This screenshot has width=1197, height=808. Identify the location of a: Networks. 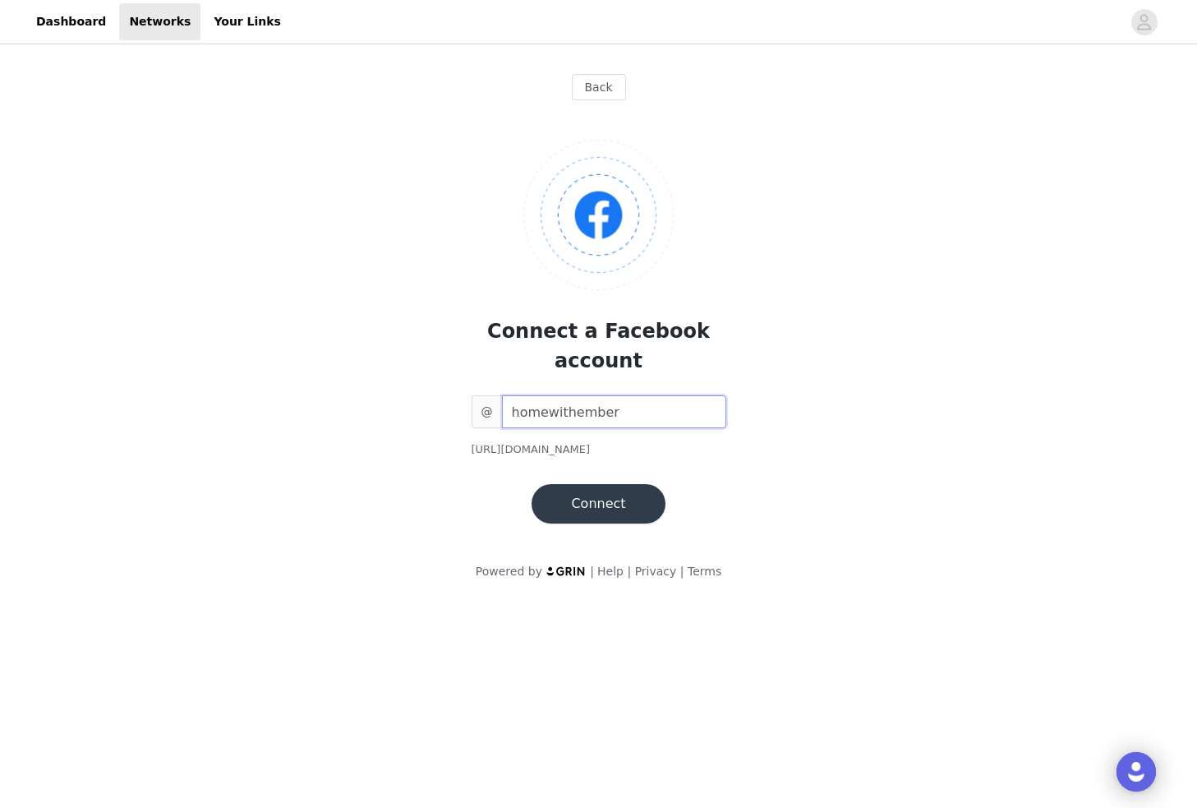
(159, 21).